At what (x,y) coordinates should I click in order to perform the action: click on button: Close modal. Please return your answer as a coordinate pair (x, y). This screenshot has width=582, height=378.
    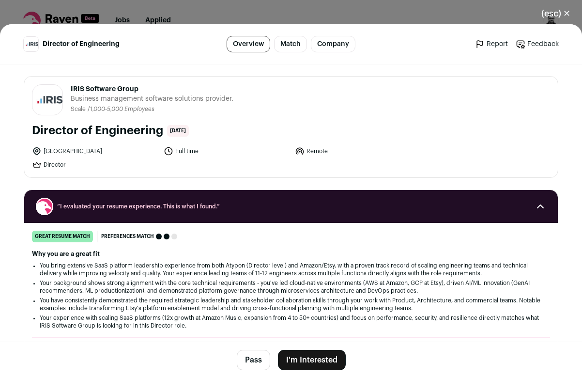
    Looking at the image, I should click on (556, 14).